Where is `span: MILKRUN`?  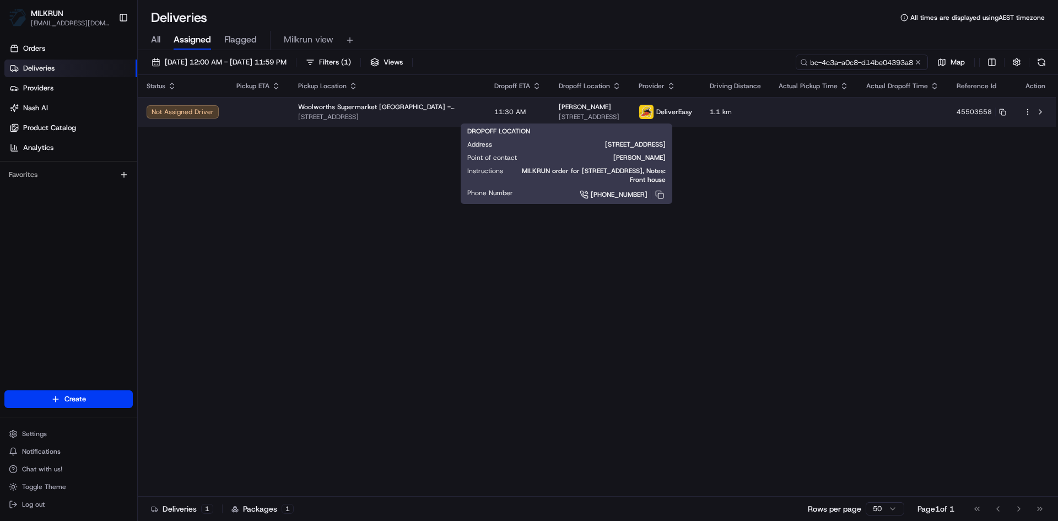
span: MILKRUN is located at coordinates (47, 13).